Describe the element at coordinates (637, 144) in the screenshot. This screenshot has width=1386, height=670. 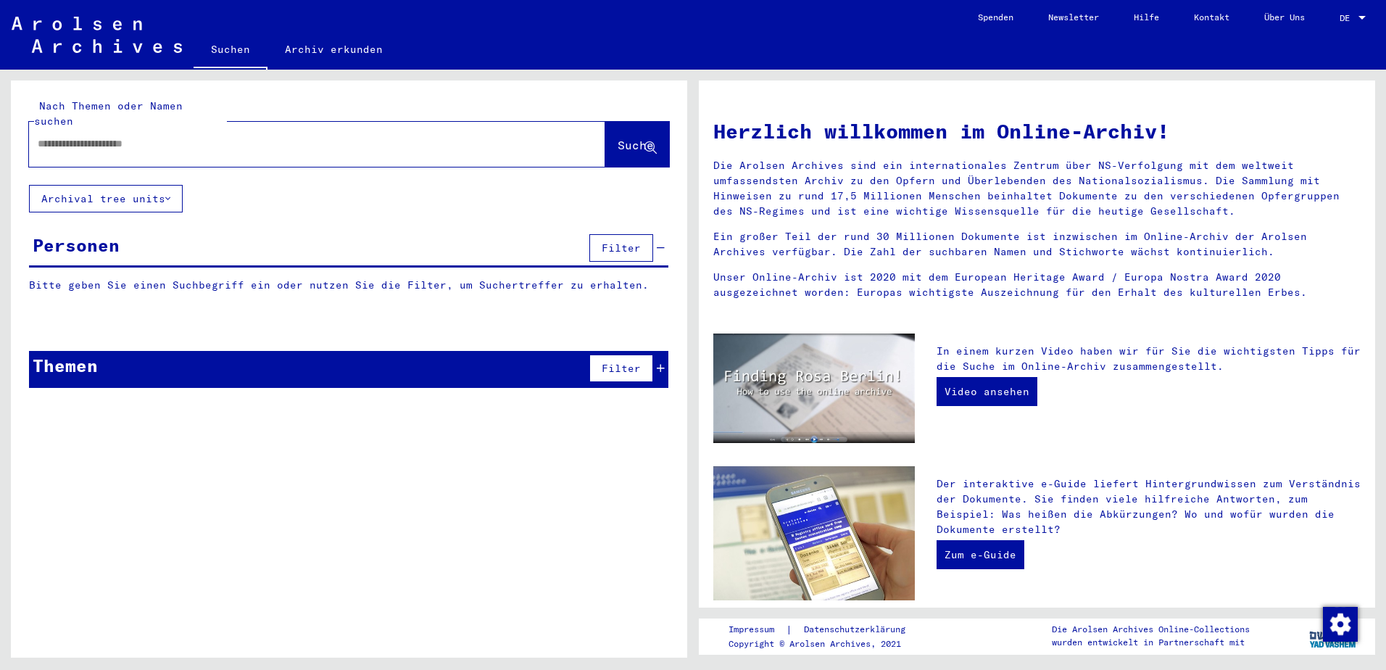
I see `button: Suche` at that location.